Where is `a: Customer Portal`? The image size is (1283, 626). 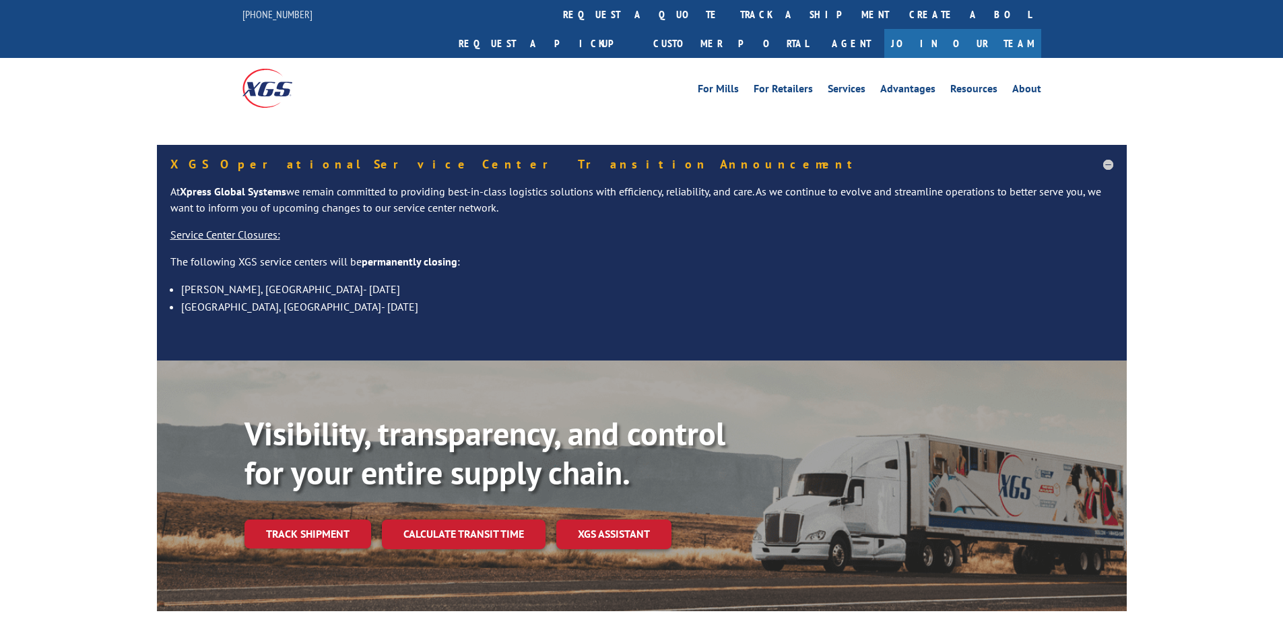
a: Customer Portal is located at coordinates (731, 43).